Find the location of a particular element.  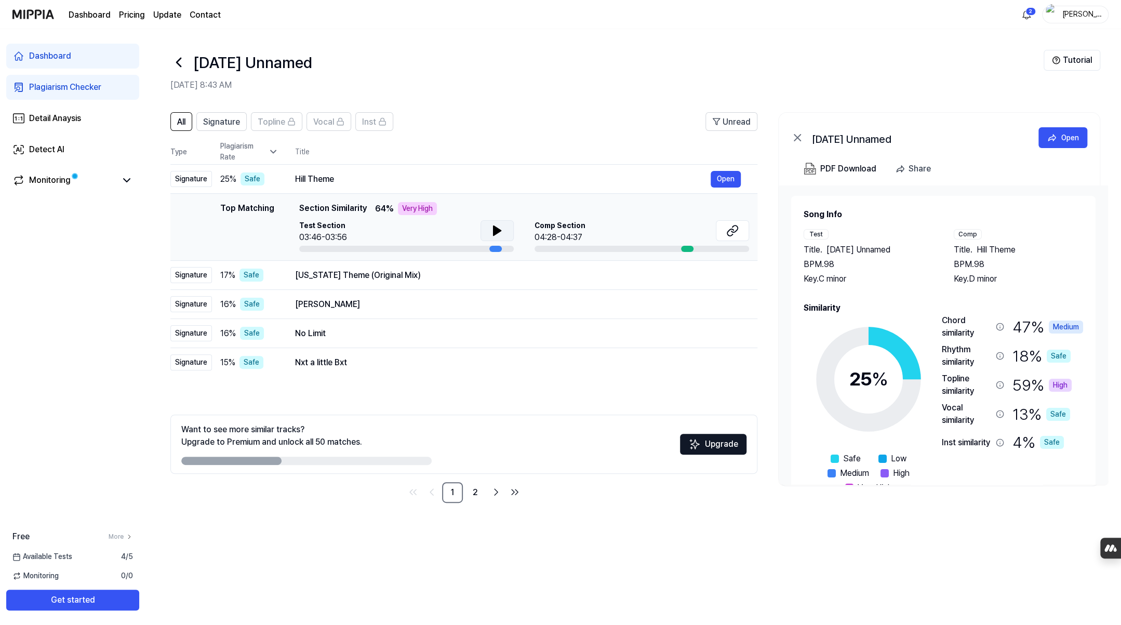

div: No Limit is located at coordinates (518, 334).